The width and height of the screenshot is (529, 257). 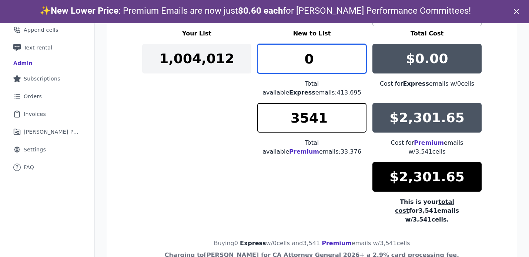 What do you see at coordinates (311, 34) in the screenshot?
I see `h3: New to List` at bounding box center [311, 34].